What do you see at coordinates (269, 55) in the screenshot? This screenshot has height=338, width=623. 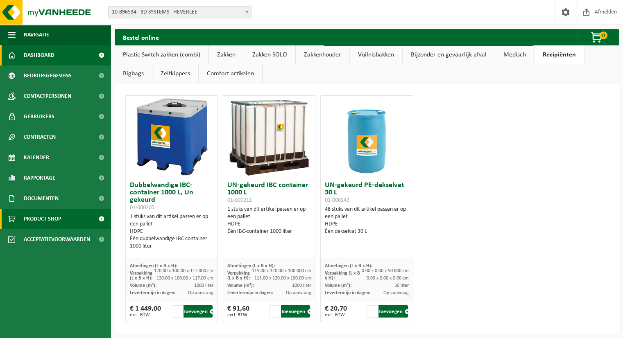 I see `a: Zakken SOLO` at bounding box center [269, 55].